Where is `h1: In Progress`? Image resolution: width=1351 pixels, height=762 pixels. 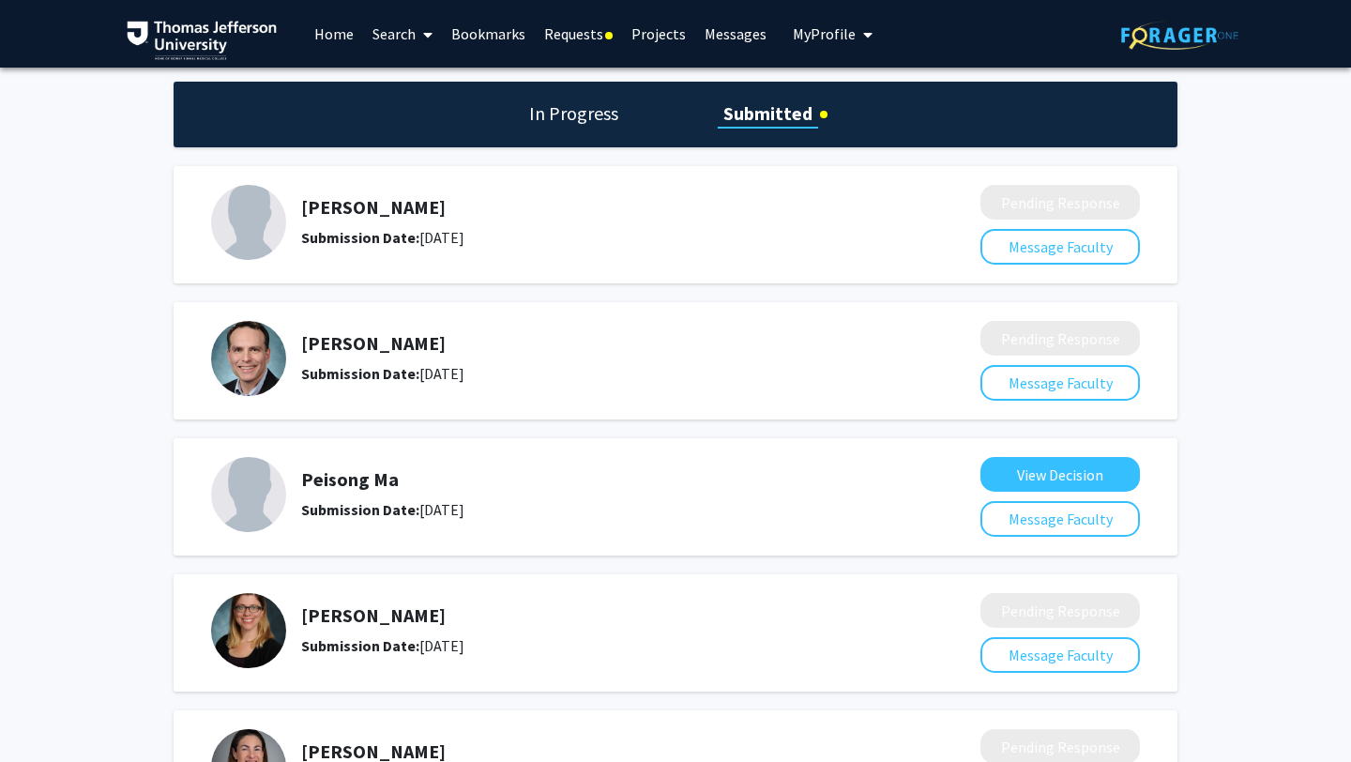 h1: In Progress is located at coordinates (573, 114).